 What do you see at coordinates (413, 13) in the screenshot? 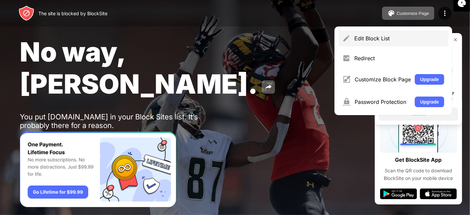
I see `div: Customize Page` at bounding box center [413, 13].